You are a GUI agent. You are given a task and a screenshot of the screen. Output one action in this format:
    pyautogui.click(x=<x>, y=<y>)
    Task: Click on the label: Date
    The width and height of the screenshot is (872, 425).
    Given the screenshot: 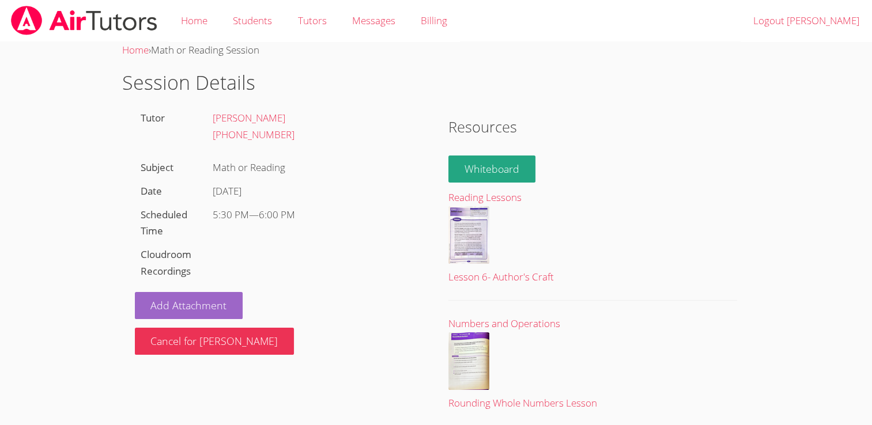 What is the action you would take?
    pyautogui.click(x=151, y=191)
    